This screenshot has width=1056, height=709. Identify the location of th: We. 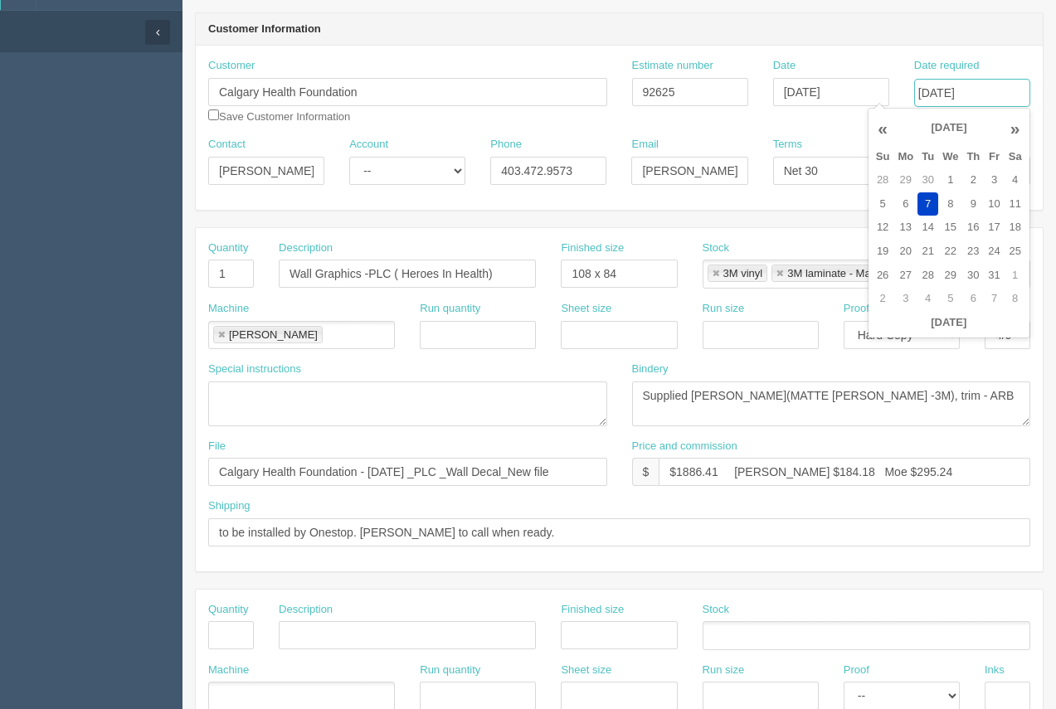
(950, 157).